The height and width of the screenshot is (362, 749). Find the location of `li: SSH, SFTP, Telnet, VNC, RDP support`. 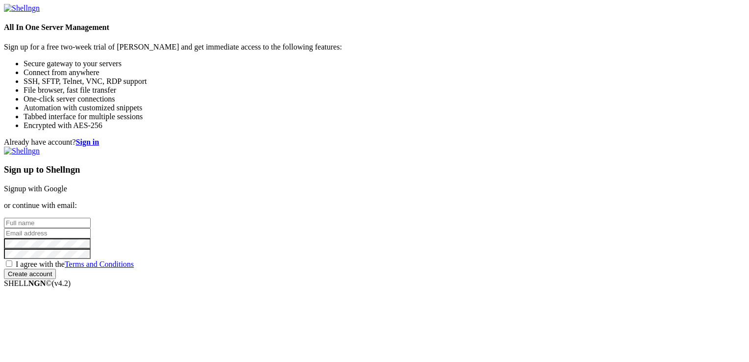

li: SSH, SFTP, Telnet, VNC, RDP support is located at coordinates (384, 81).